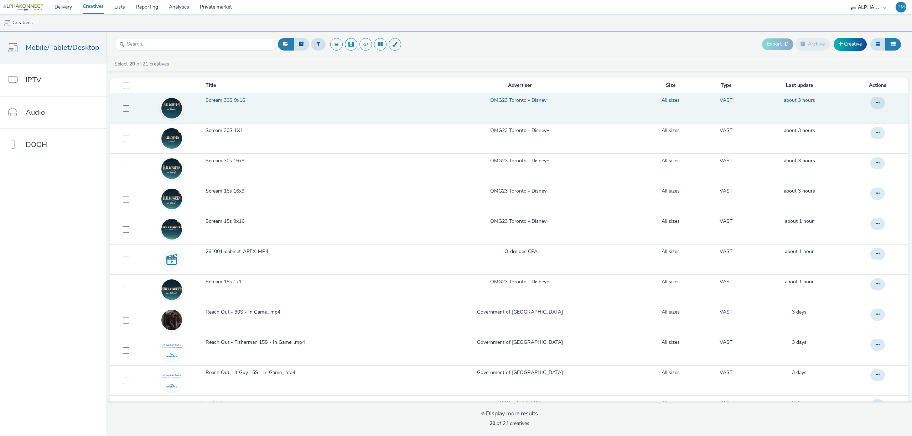 Image resolution: width=912 pixels, height=436 pixels. Describe the element at coordinates (226, 161) in the screenshot. I see `span: Scream 30s 16x9` at that location.